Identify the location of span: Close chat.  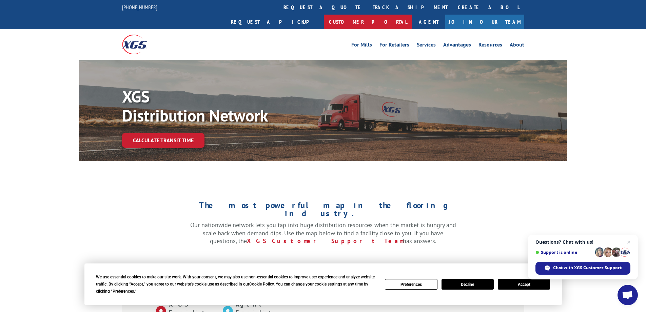
(629, 242).